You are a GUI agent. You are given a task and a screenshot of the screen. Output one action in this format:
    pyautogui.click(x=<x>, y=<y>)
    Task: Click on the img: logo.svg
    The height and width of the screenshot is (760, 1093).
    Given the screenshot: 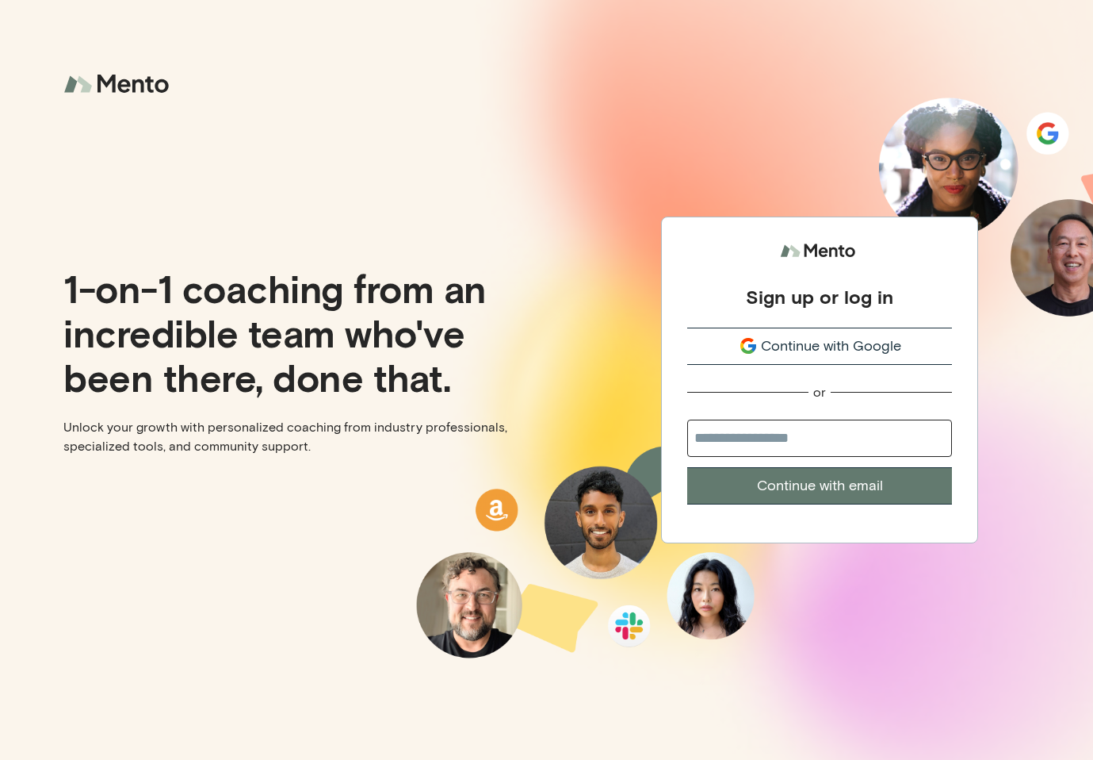 What is the action you would take?
    pyautogui.click(x=820, y=251)
    